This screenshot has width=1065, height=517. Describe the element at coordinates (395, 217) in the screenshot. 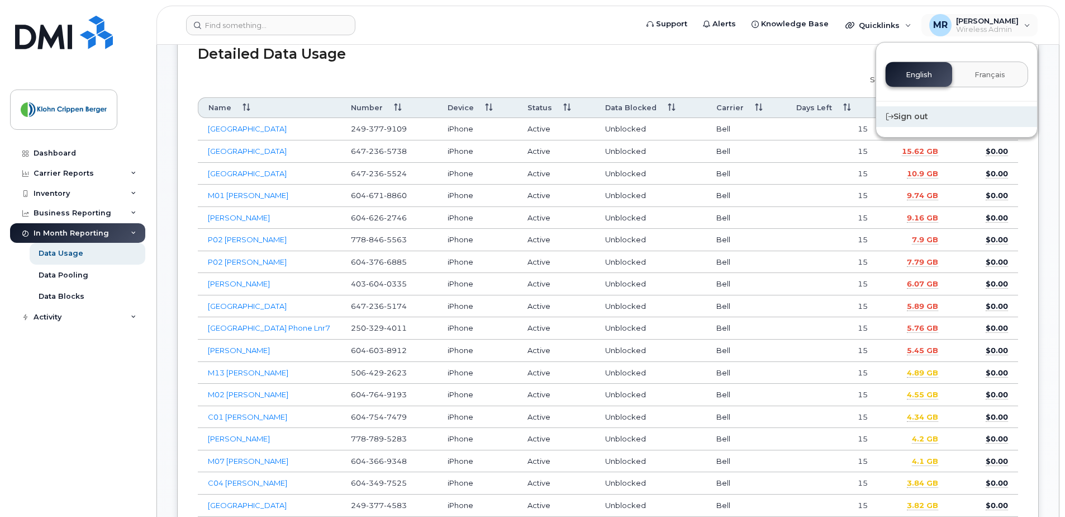

I see `span: 2746` at that location.